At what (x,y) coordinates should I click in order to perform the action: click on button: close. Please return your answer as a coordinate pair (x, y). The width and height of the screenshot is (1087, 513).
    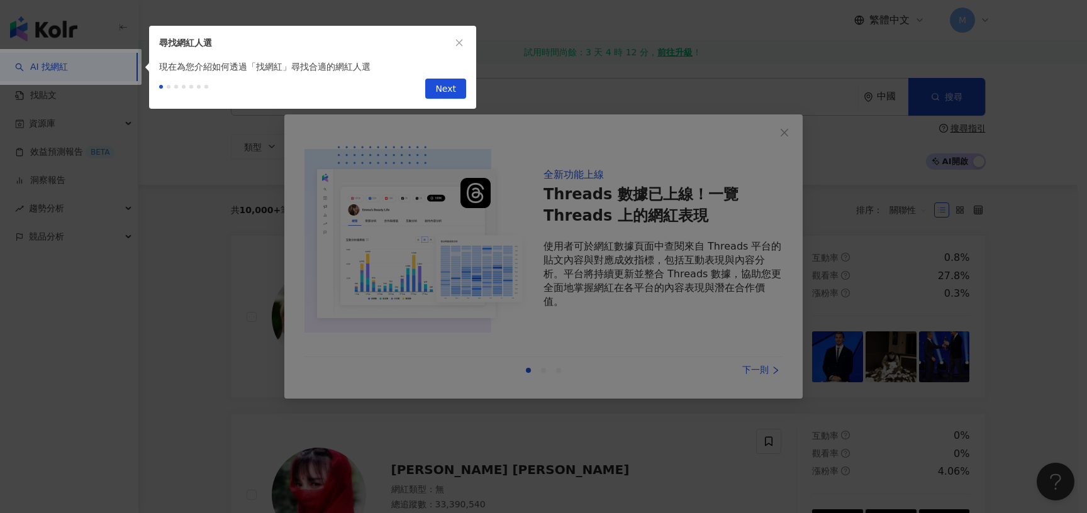
    Looking at the image, I should click on (459, 43).